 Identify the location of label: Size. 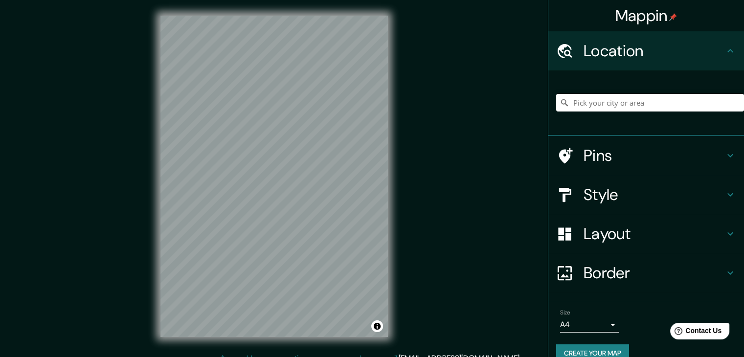
(565, 312).